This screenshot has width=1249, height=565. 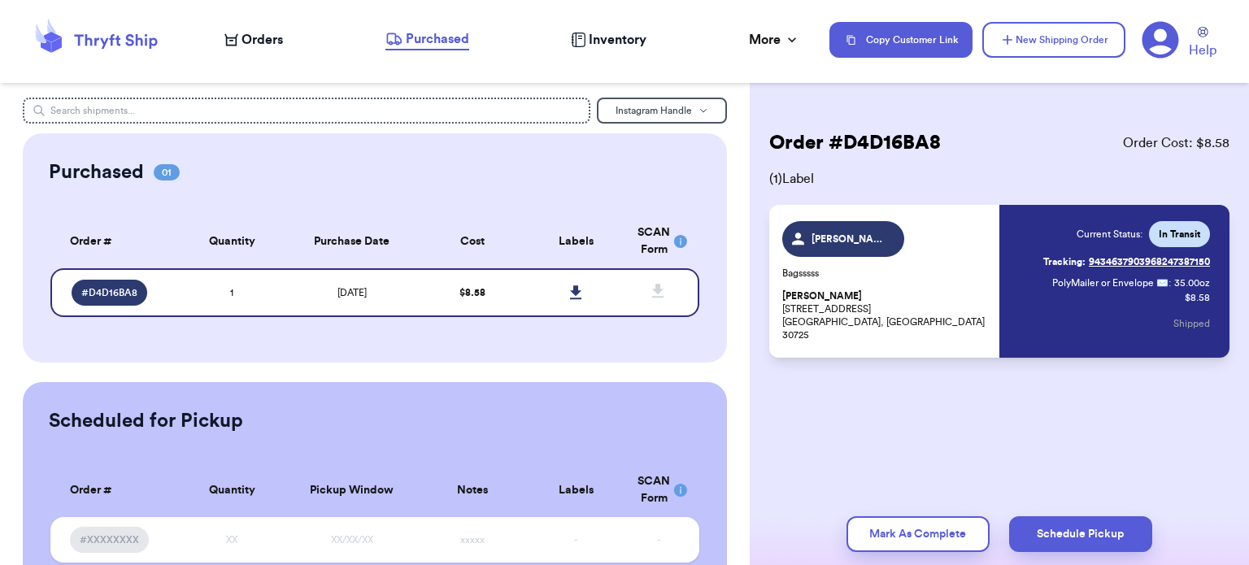 What do you see at coordinates (232, 540) in the screenshot?
I see `span: XX` at bounding box center [232, 540].